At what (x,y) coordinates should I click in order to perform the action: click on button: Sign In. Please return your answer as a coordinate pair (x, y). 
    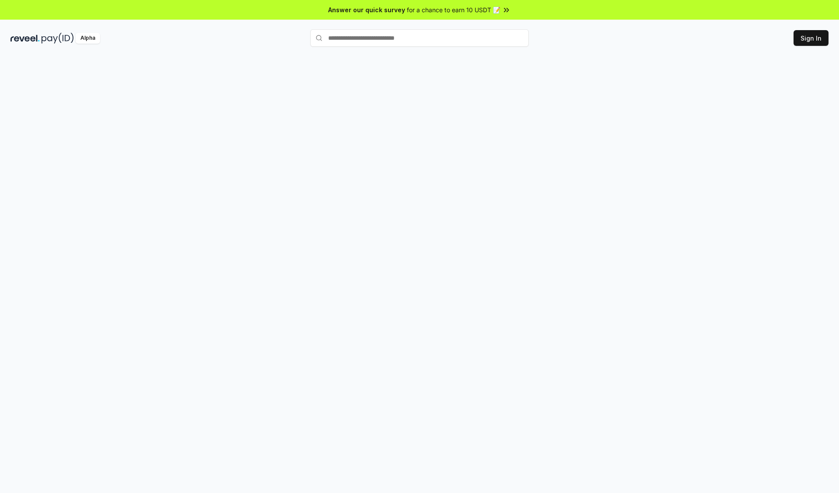
    Looking at the image, I should click on (811, 38).